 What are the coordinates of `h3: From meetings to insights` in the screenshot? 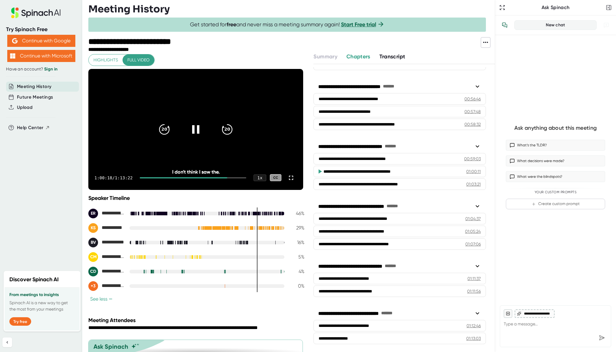 It's located at (42, 295).